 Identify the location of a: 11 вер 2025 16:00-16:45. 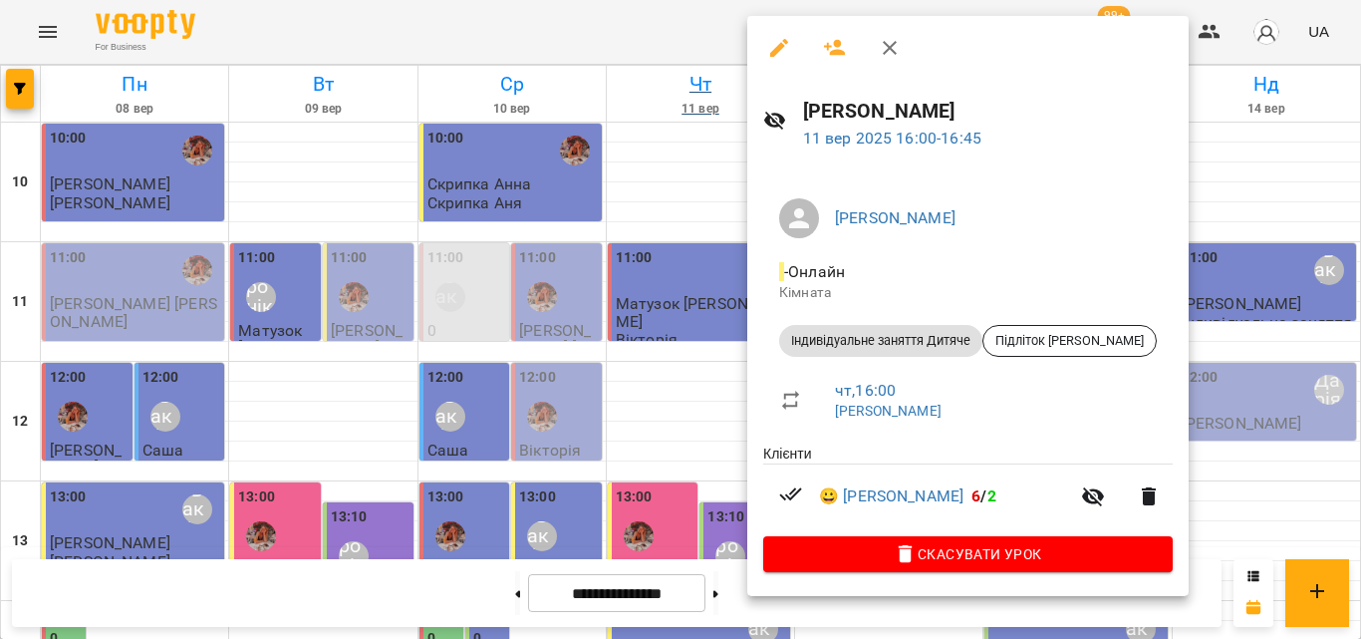
(892, 138).